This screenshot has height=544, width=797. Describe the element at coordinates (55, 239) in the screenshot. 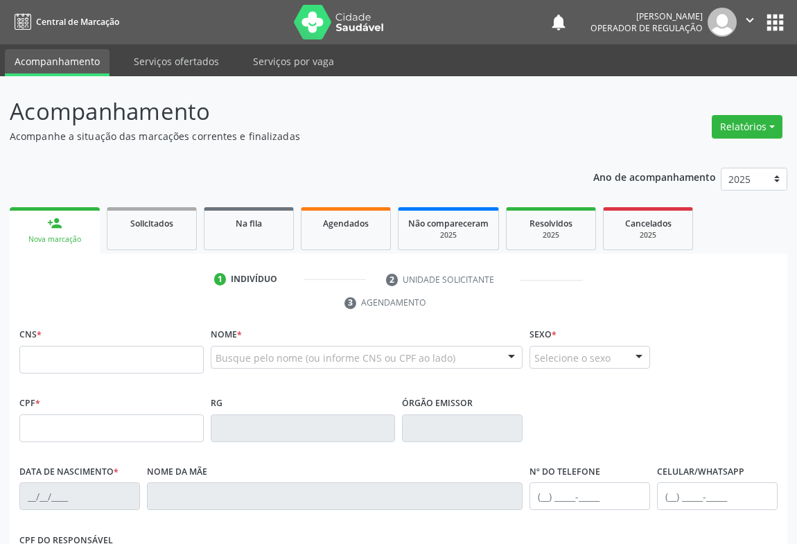

I see `div: Nova marcação` at that location.